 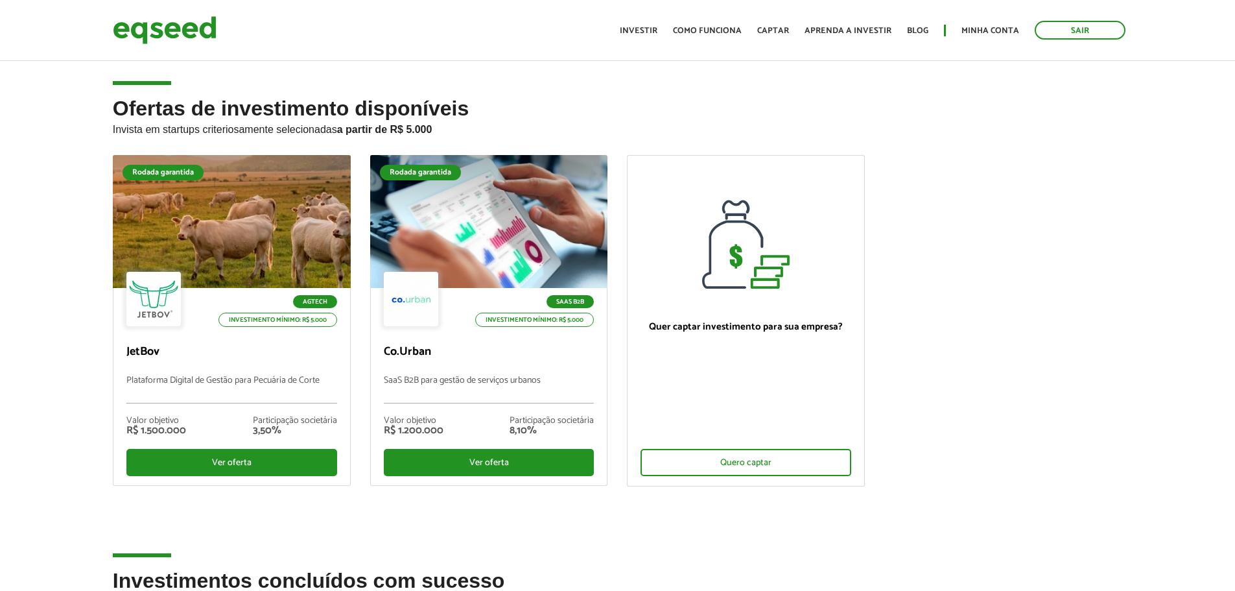 I want to click on a: Blog, so click(x=917, y=30).